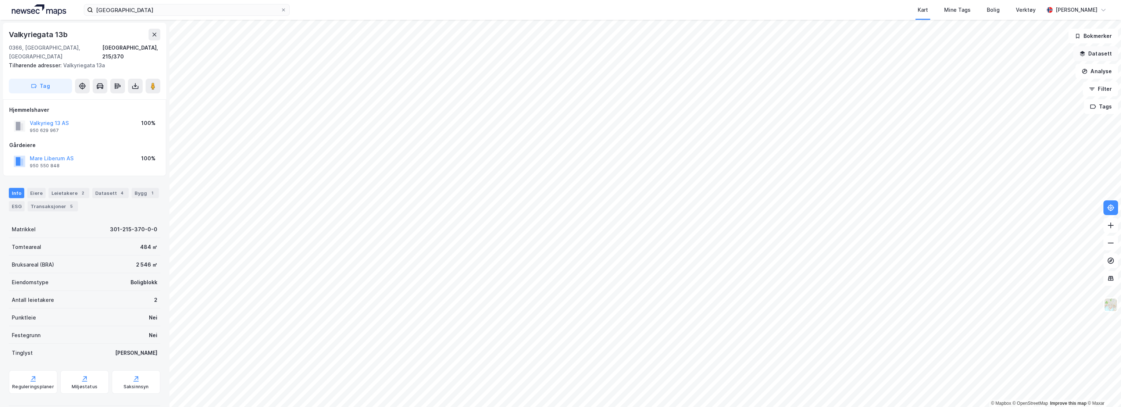  What do you see at coordinates (24, 318) in the screenshot?
I see `div: Punktleie` at bounding box center [24, 318].